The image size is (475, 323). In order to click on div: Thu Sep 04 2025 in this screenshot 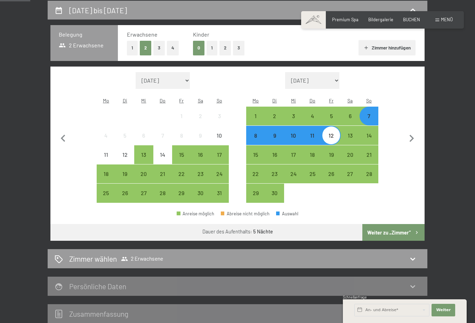, I will do `click(312, 116)`.